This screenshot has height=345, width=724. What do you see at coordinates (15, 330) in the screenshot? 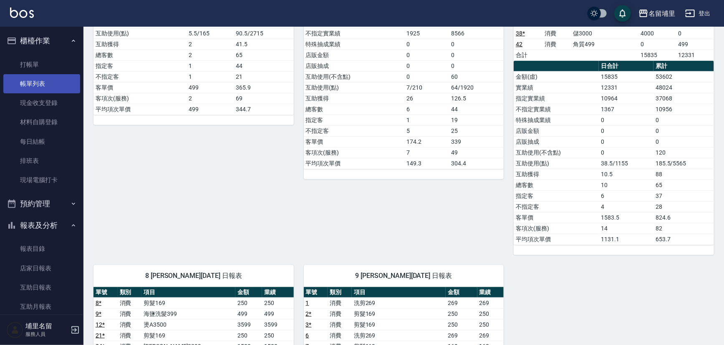
I see `img: Person` at bounding box center [15, 330].